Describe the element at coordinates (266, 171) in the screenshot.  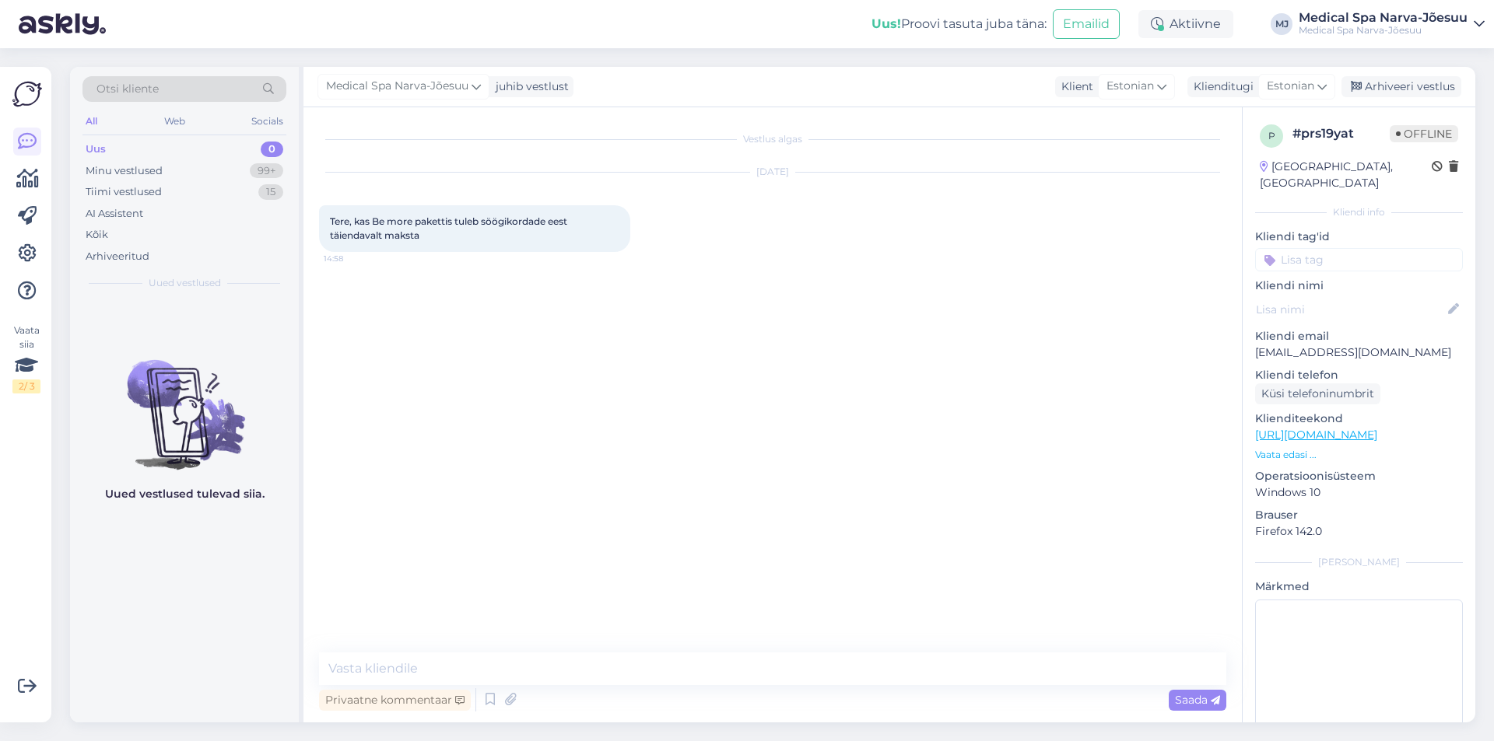
I see `div: 99+` at that location.